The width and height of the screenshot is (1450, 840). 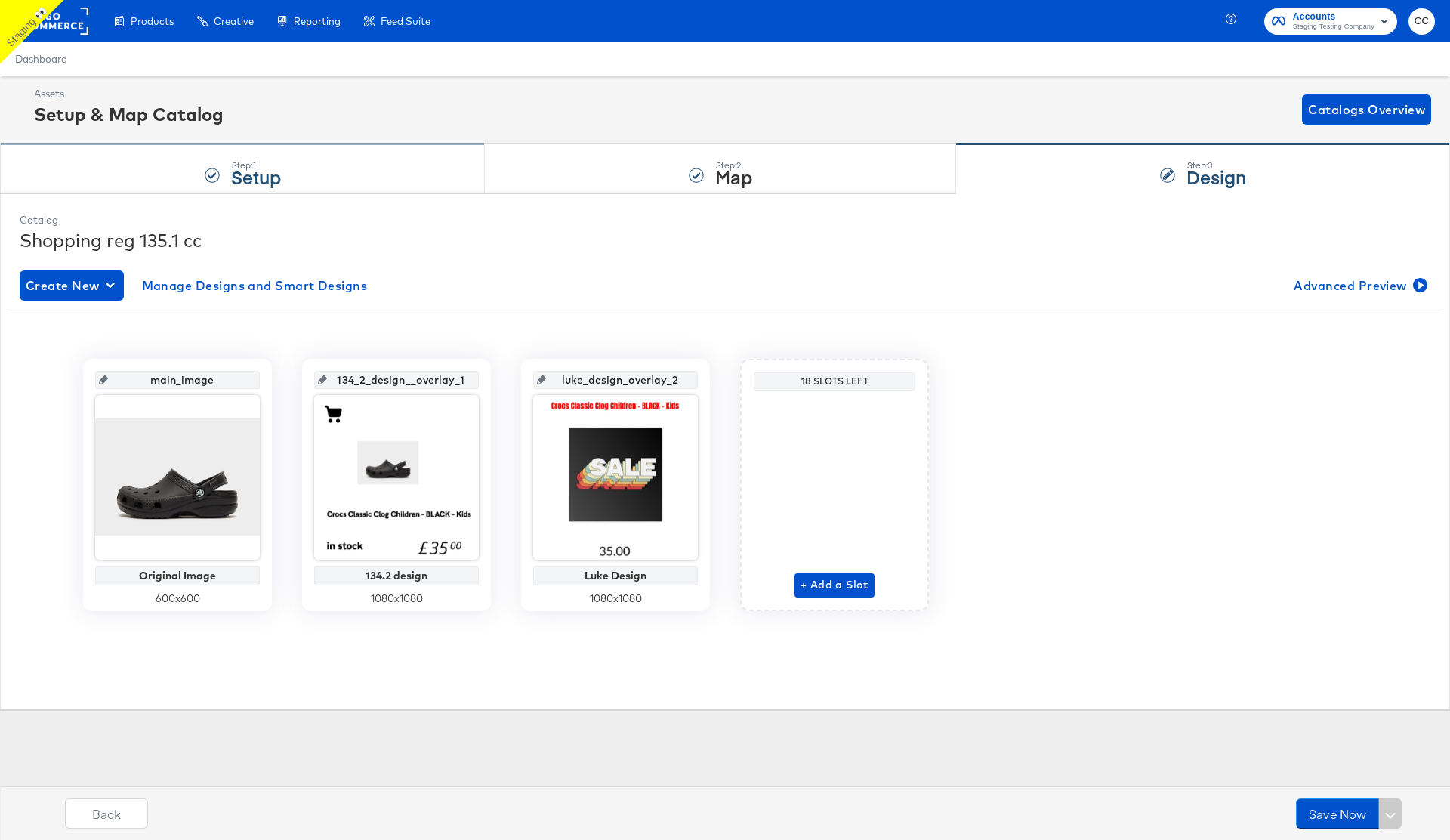 What do you see at coordinates (616, 575) in the screenshot?
I see `div: Luke Design` at bounding box center [616, 575].